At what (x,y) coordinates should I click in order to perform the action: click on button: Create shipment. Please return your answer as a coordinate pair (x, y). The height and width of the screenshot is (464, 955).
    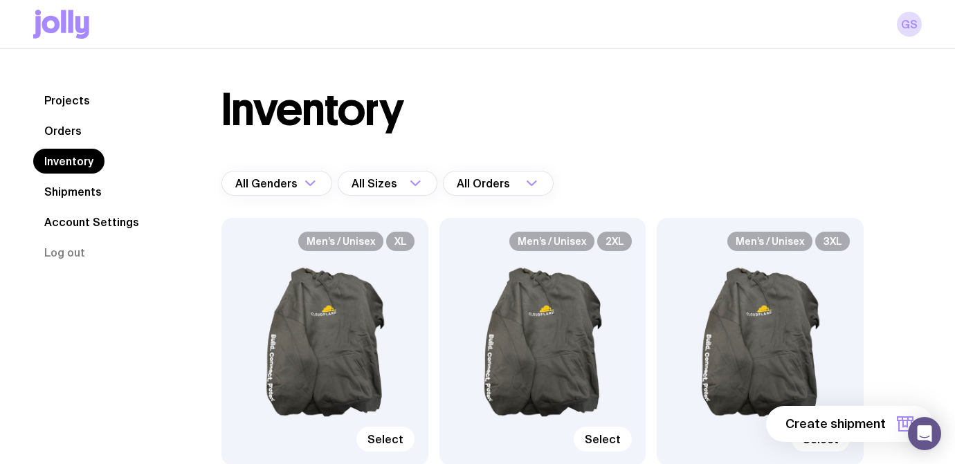
    Looking at the image, I should click on (849, 424).